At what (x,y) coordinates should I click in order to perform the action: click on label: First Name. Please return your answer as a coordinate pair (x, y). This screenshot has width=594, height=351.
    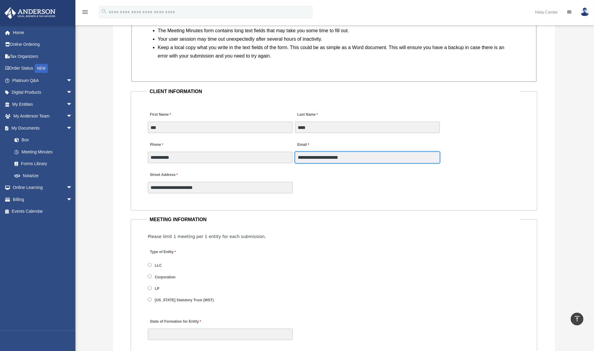
    Looking at the image, I should click on (160, 115).